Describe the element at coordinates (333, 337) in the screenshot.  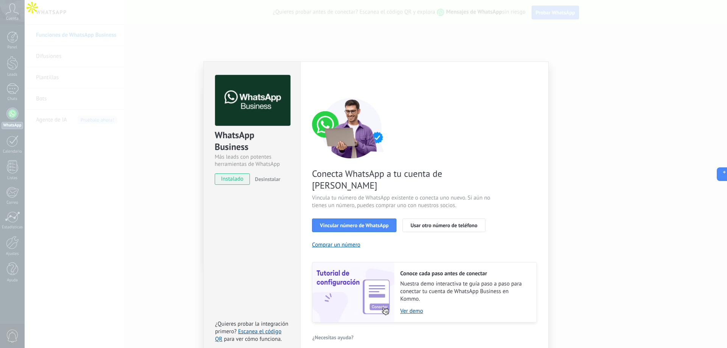
I see `span: ¿Necesitas ayuda?` at that location.